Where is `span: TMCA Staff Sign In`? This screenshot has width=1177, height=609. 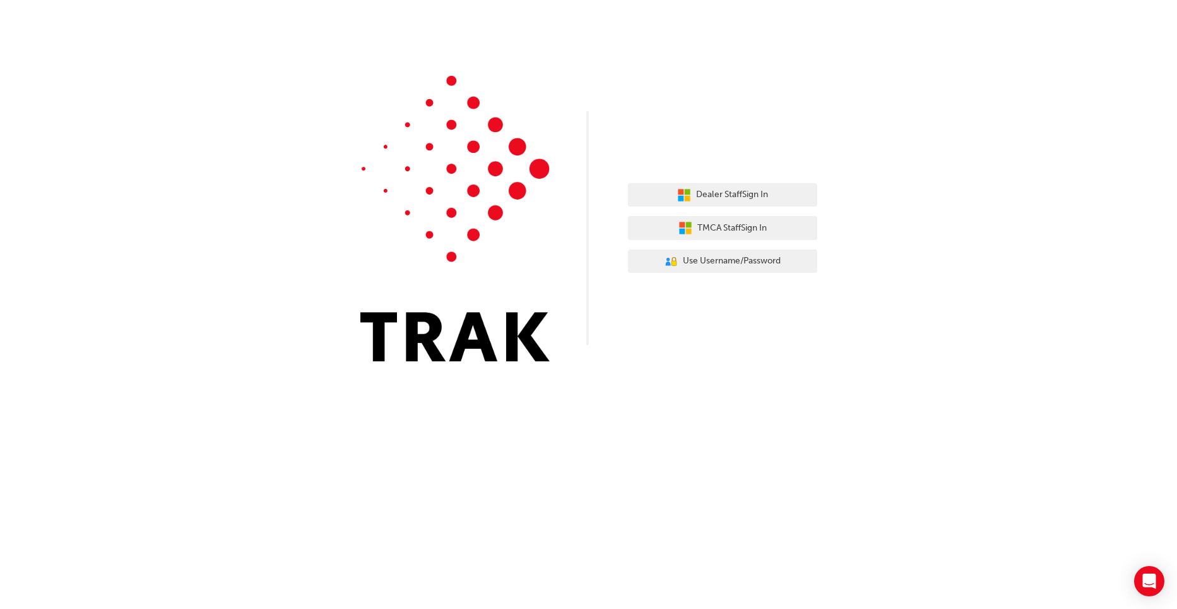
span: TMCA Staff Sign In is located at coordinates (732, 228).